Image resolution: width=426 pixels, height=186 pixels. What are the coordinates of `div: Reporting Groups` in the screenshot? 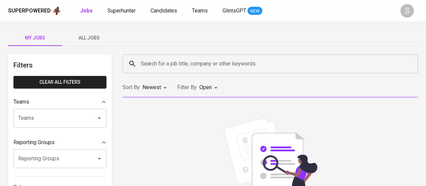 It's located at (60, 142).